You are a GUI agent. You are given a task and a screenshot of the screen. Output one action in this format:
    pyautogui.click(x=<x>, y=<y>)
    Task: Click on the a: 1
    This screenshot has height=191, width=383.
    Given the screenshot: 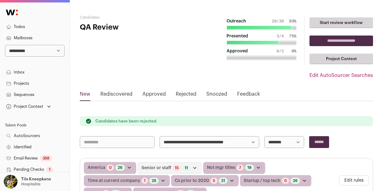 What is the action you would take?
    pyautogui.click(x=145, y=181)
    